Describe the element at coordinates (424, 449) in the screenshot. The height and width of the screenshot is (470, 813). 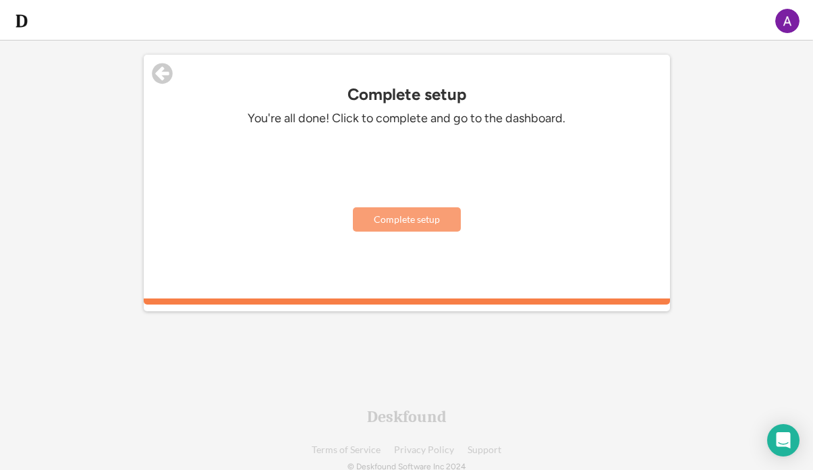
I see `a: Privacy Policy` at that location.